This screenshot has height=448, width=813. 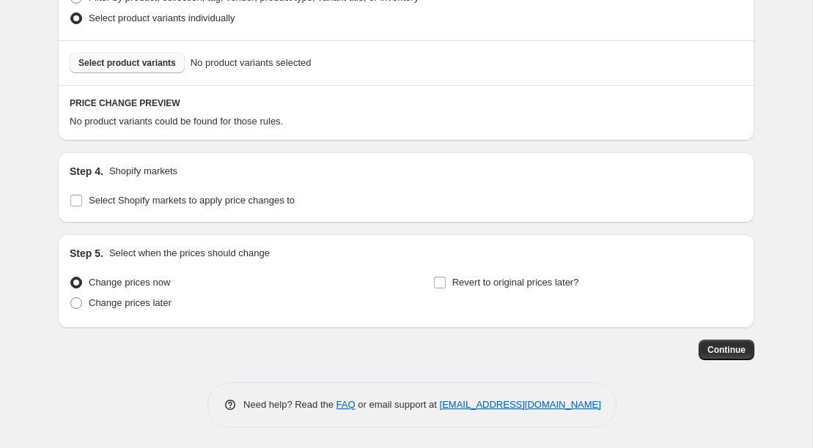 What do you see at coordinates (189, 254) in the screenshot?
I see `p: Select when the prices should change` at bounding box center [189, 254].